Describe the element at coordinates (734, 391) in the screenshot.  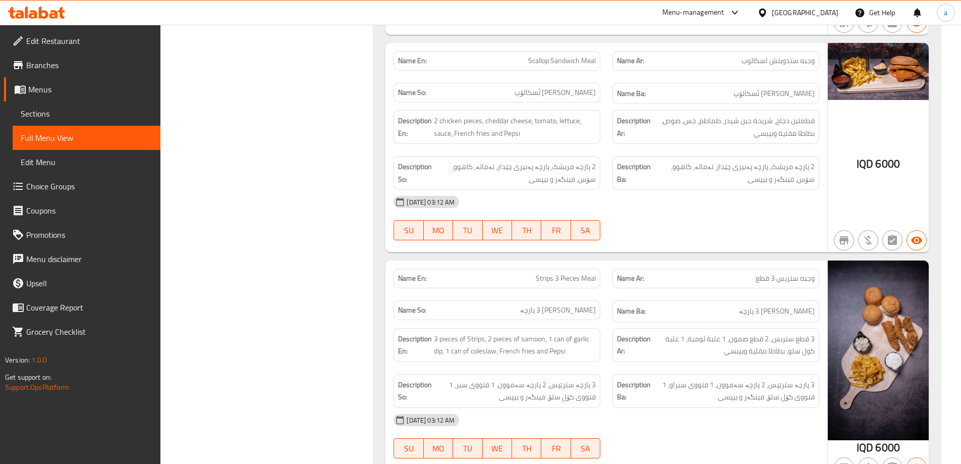
I see `span: 3 پارچە سترێپس، 2 پارچە سەموون، 1 قتووی سیراو، 1 قتووی کۆل سلۆ، فینگەر و بیپسی` at that location.